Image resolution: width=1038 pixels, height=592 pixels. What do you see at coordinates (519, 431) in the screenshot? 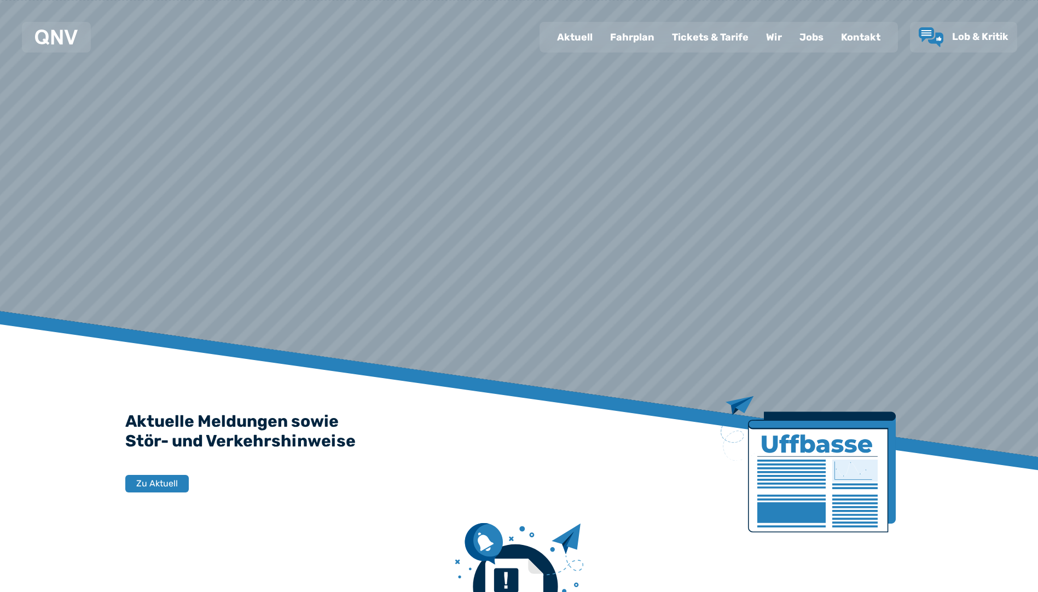
I see `h2: Aktuelle Meldungen sowie Stör- und Verkehrshinweise` at bounding box center [519, 431].